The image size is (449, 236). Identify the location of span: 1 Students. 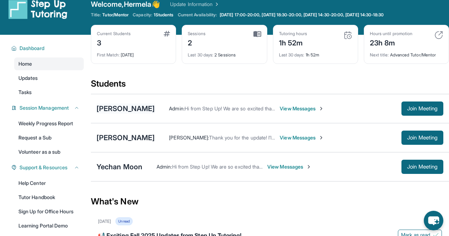
(164, 15).